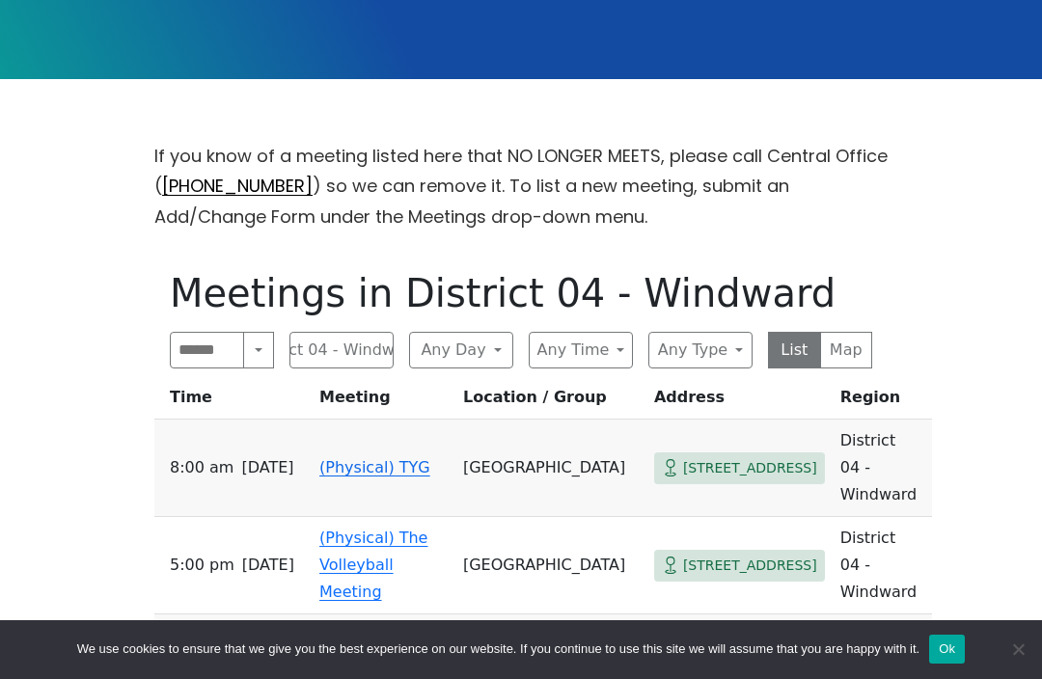 This screenshot has height=679, width=1042. I want to click on a: (Physical) TYG, so click(374, 467).